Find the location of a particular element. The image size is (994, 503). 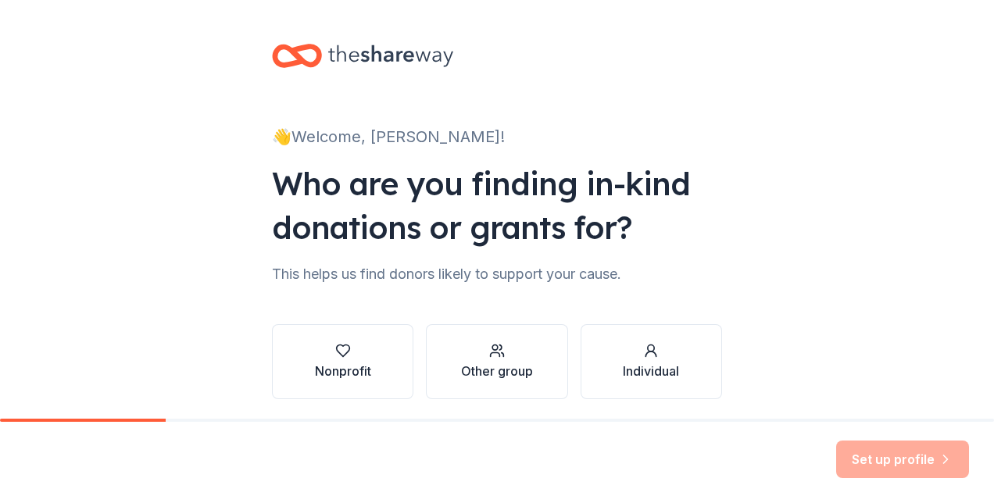

div: Who are you finding in-kind donations or grants for? is located at coordinates (497, 206).